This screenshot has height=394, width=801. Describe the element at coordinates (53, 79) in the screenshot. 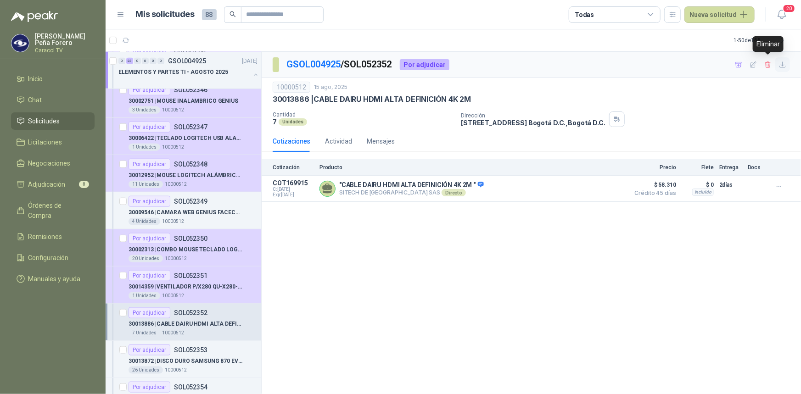

I see `a: Inicio` at that location.